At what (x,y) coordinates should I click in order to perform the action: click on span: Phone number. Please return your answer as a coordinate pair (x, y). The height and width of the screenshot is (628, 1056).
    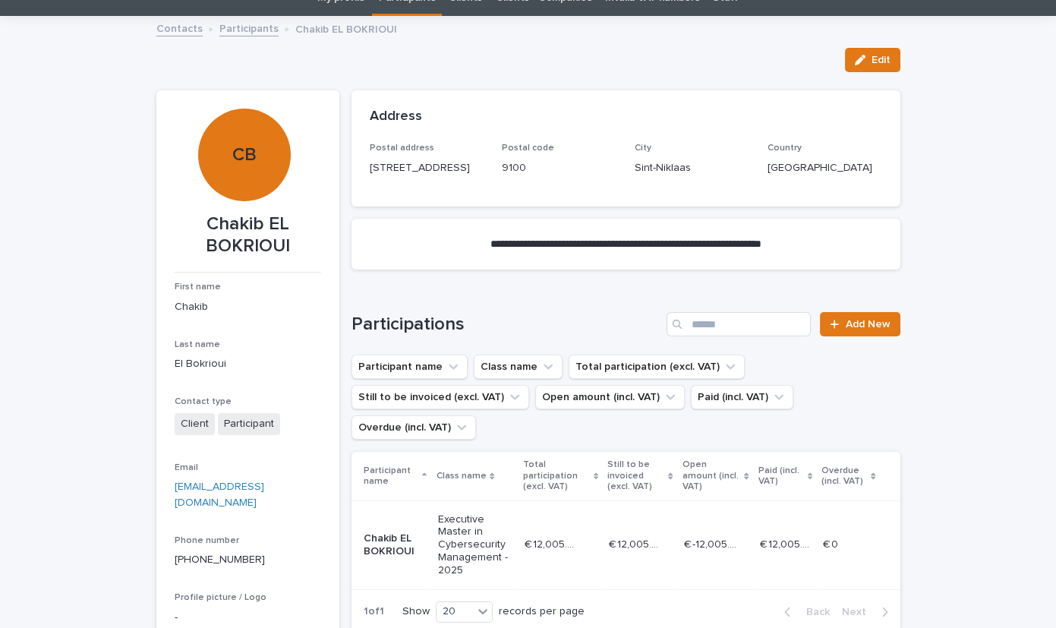
    Looking at the image, I should click on (207, 541).